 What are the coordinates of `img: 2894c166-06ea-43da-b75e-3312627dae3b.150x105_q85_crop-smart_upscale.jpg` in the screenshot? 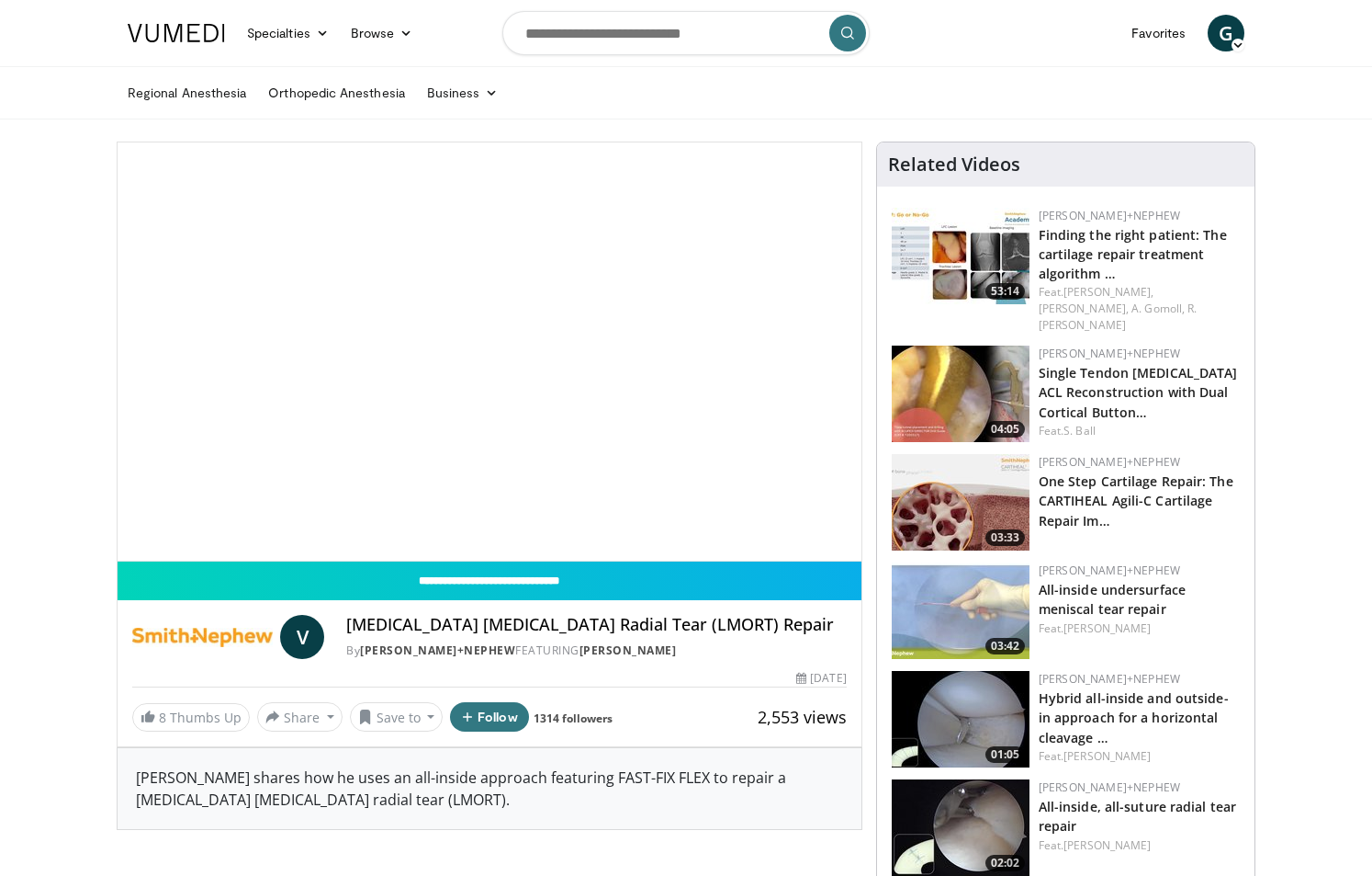 It's located at (961, 255).